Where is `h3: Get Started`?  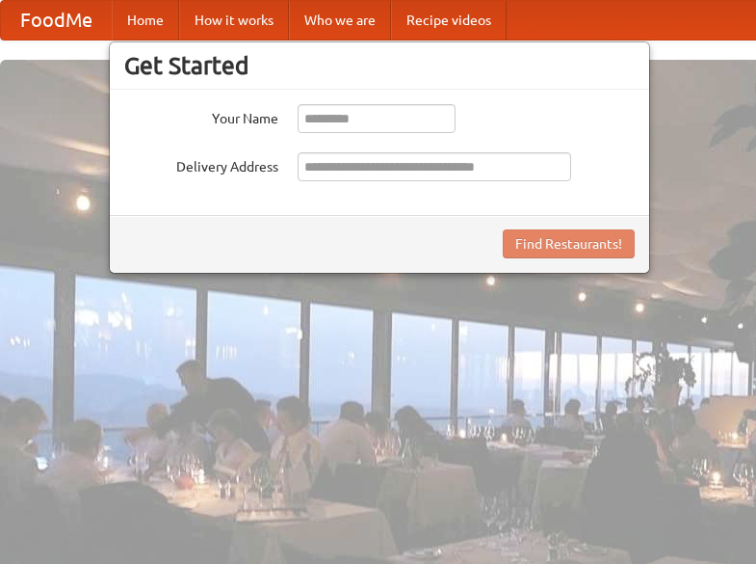
h3: Get Started is located at coordinates (380, 66).